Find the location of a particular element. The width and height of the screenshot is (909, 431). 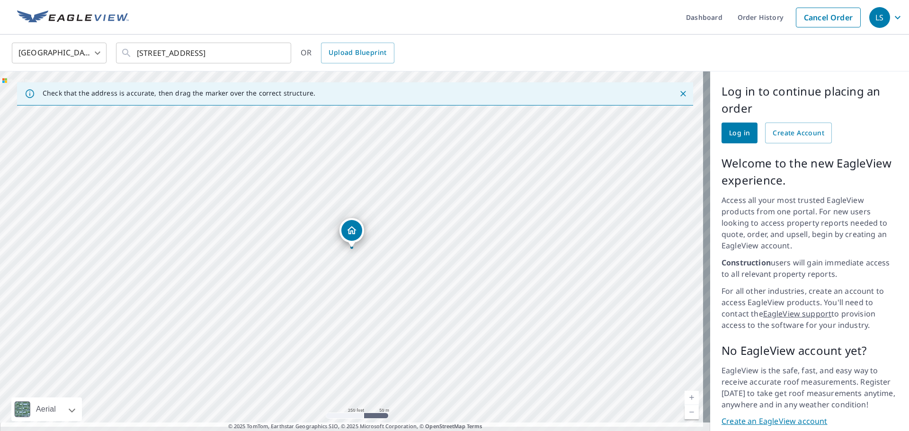

a: Create an EagleView account is located at coordinates (809, 421).